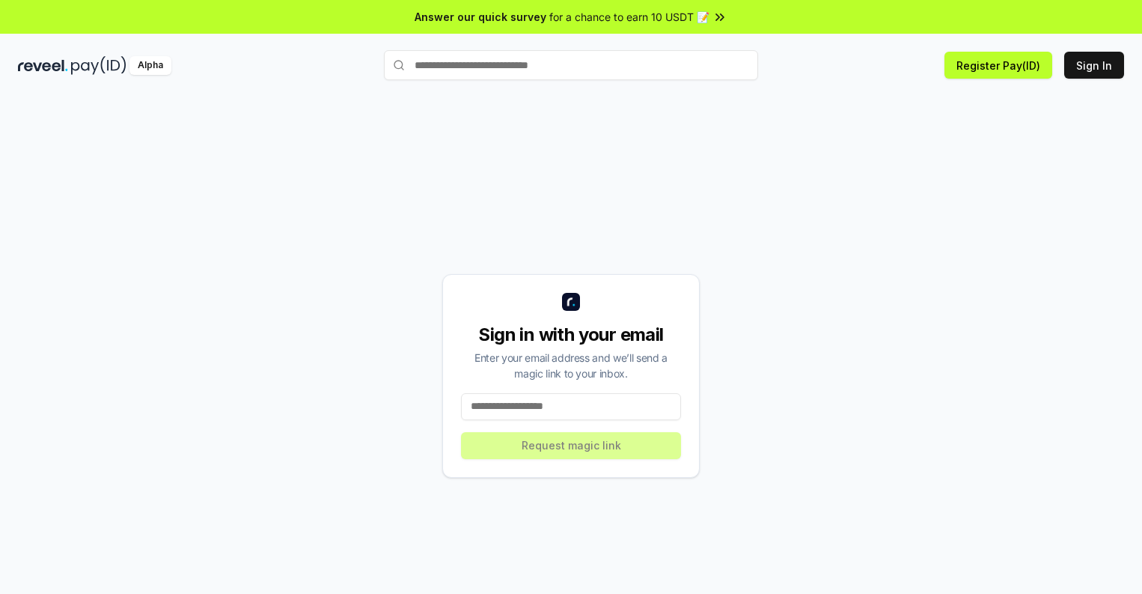  Describe the element at coordinates (481, 16) in the screenshot. I see `span: Answer our quick survey` at that location.